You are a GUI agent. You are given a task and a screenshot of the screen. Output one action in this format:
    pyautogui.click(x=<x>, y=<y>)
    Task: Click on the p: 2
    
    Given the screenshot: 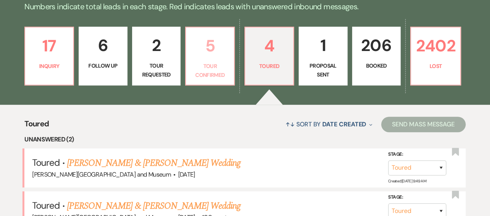 What is the action you would take?
    pyautogui.click(x=156, y=45)
    